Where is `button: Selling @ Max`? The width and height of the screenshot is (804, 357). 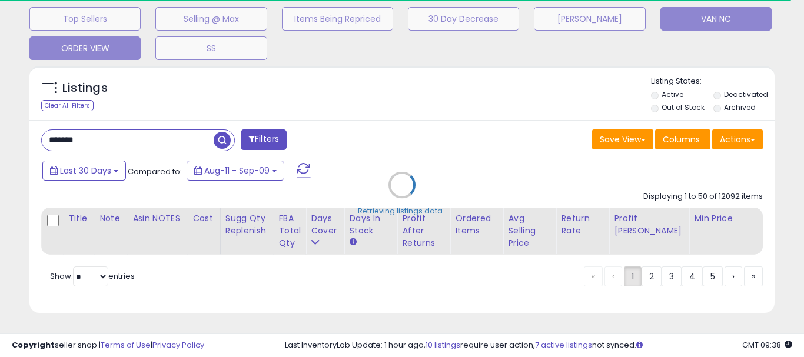
button: Selling @ Max is located at coordinates (211, 19).